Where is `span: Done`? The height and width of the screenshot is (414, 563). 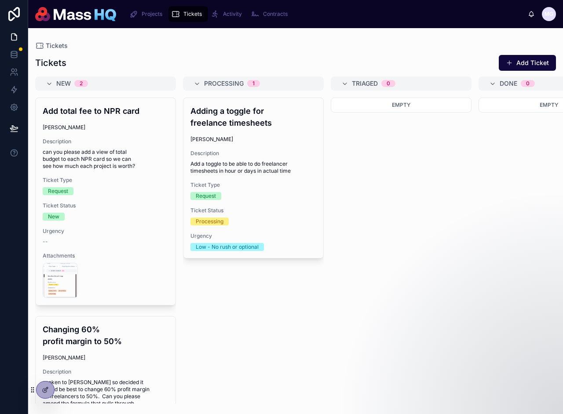
span: Done is located at coordinates (508, 84).